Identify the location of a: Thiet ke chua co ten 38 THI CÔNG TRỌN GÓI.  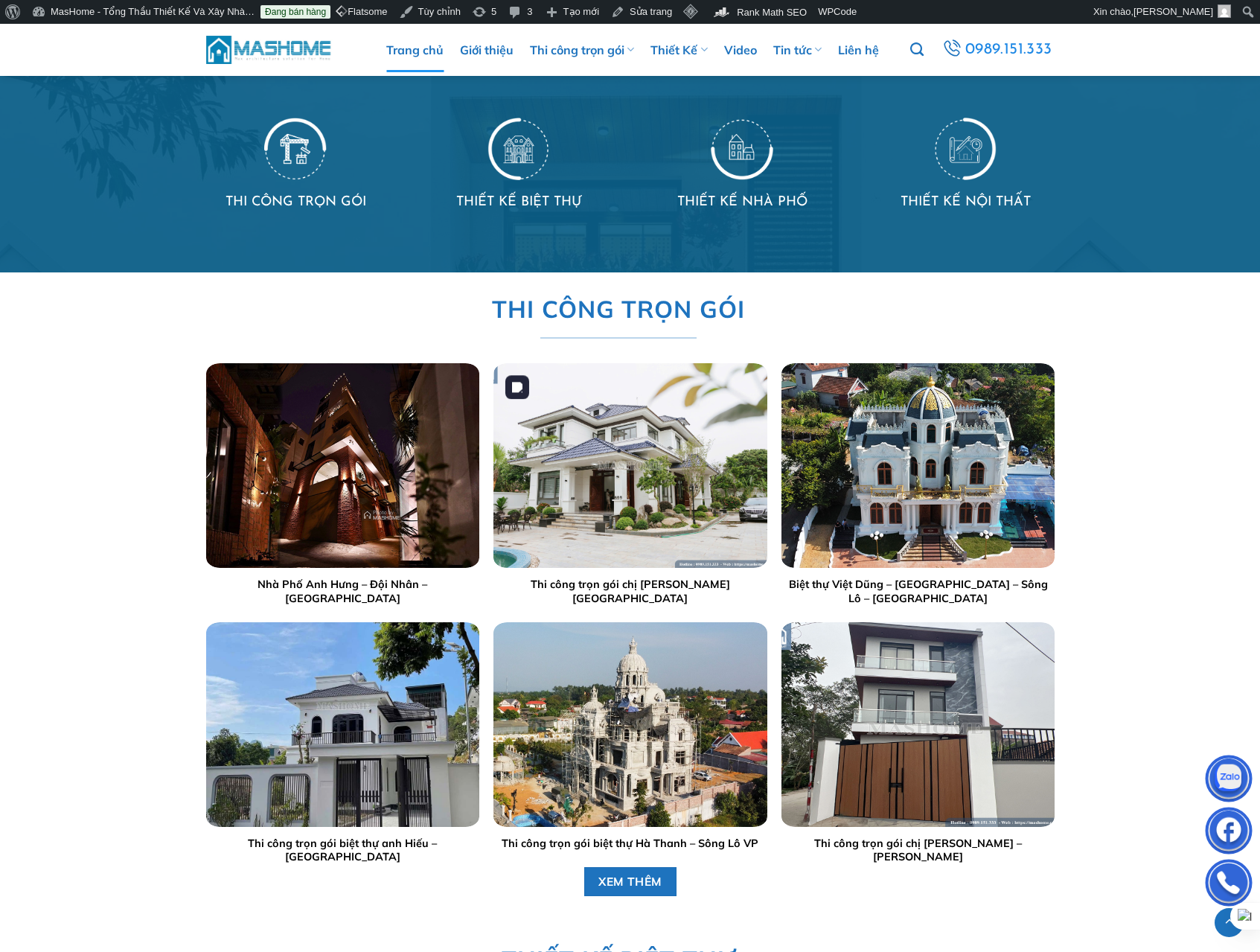
(295, 164).